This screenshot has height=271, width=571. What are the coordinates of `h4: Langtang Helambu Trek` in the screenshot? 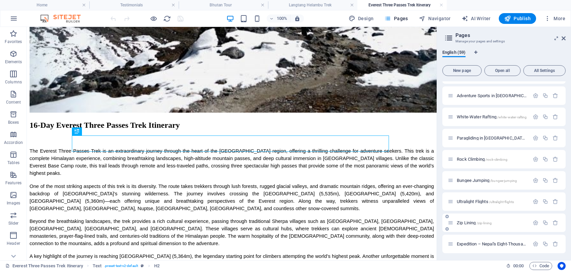 It's located at (313, 5).